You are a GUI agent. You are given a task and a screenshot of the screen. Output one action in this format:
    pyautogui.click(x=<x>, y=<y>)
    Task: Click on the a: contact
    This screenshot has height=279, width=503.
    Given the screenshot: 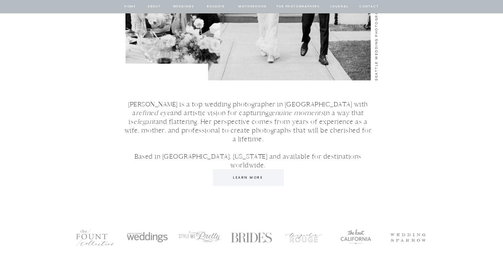 What is the action you would take?
    pyautogui.click(x=369, y=7)
    